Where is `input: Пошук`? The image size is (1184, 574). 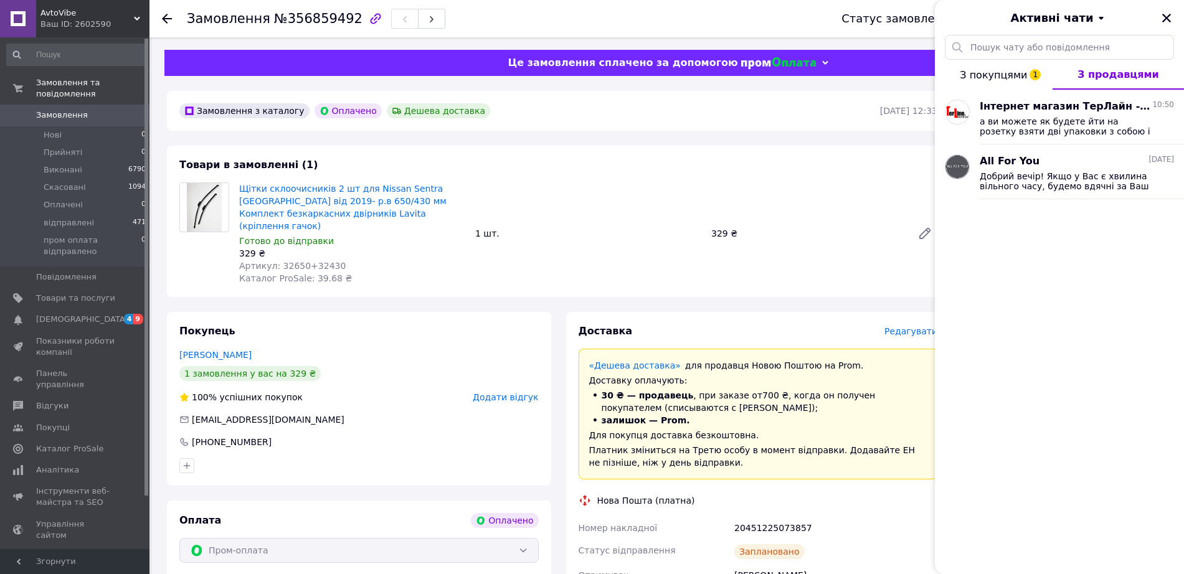 input: Пошук is located at coordinates (77, 55).